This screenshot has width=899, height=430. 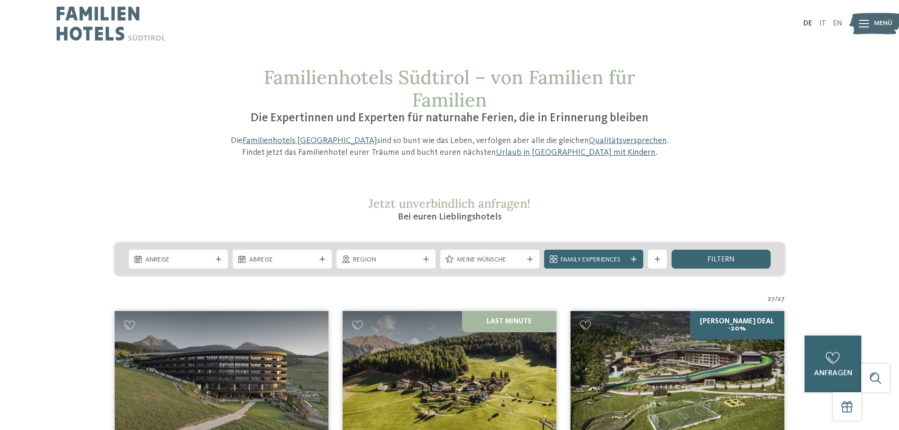 I want to click on a: EN, so click(x=838, y=24).